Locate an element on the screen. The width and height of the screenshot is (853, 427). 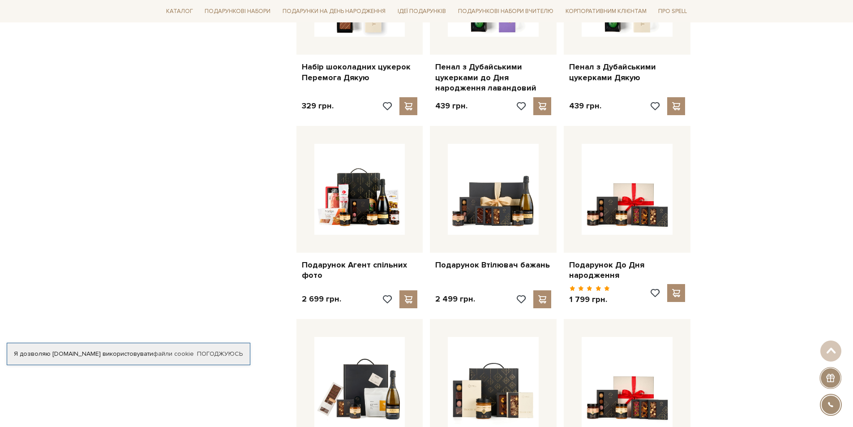
a: Пенал з Дубайськими цукерками Дякую is located at coordinates (627, 72).